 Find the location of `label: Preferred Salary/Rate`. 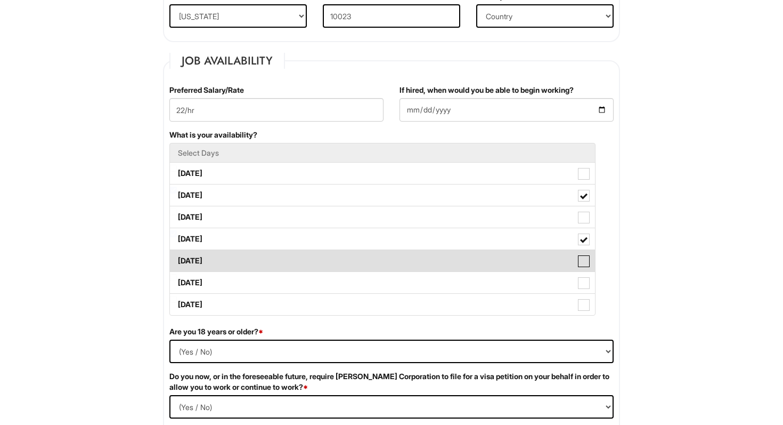

label: Preferred Salary/Rate is located at coordinates (207, 90).